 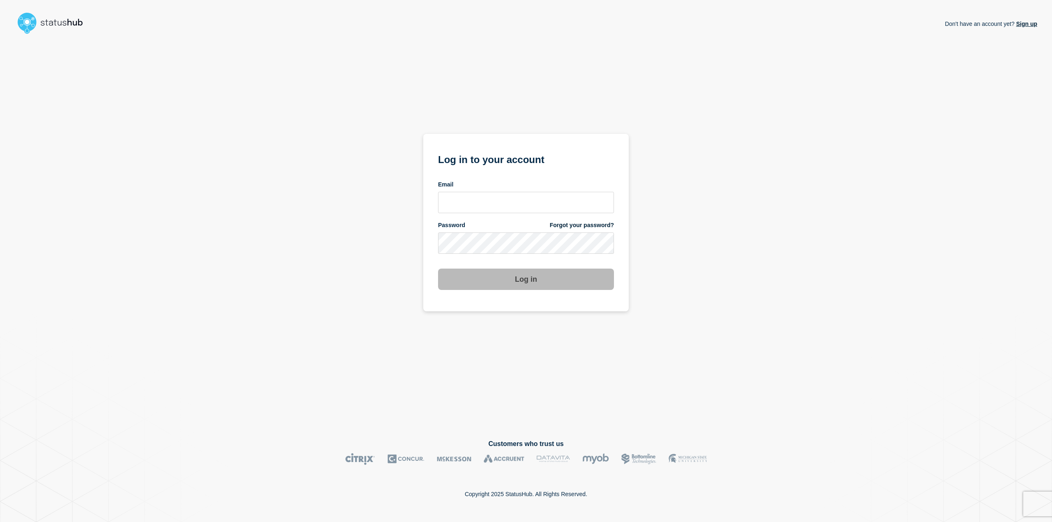 I want to click on span: Password, so click(x=451, y=225).